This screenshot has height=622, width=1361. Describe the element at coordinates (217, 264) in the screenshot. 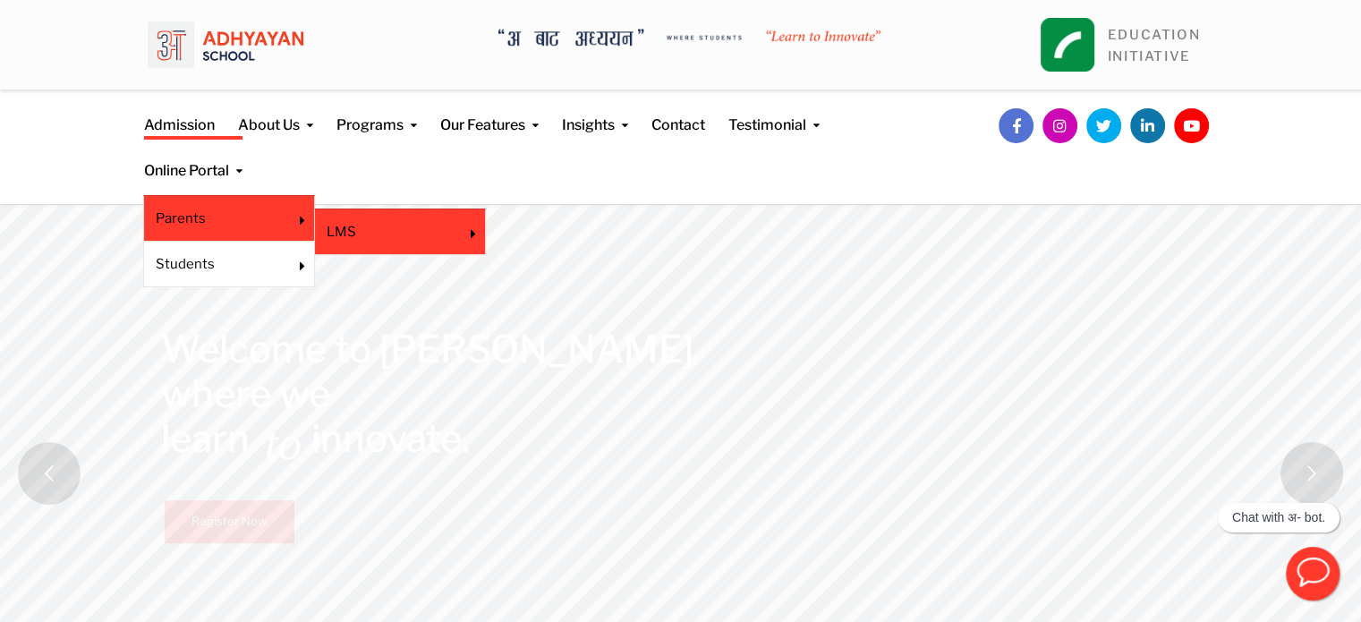

I see `a: Students` at that location.